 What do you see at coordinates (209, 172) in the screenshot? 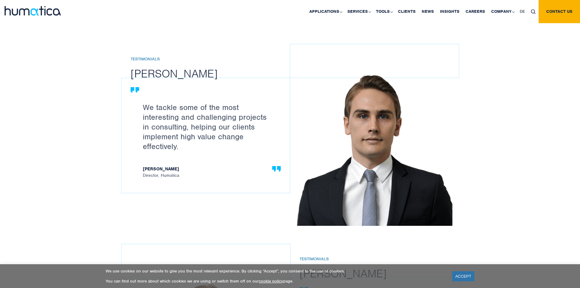
I see `span: Director, Humatica` at bounding box center [209, 172].